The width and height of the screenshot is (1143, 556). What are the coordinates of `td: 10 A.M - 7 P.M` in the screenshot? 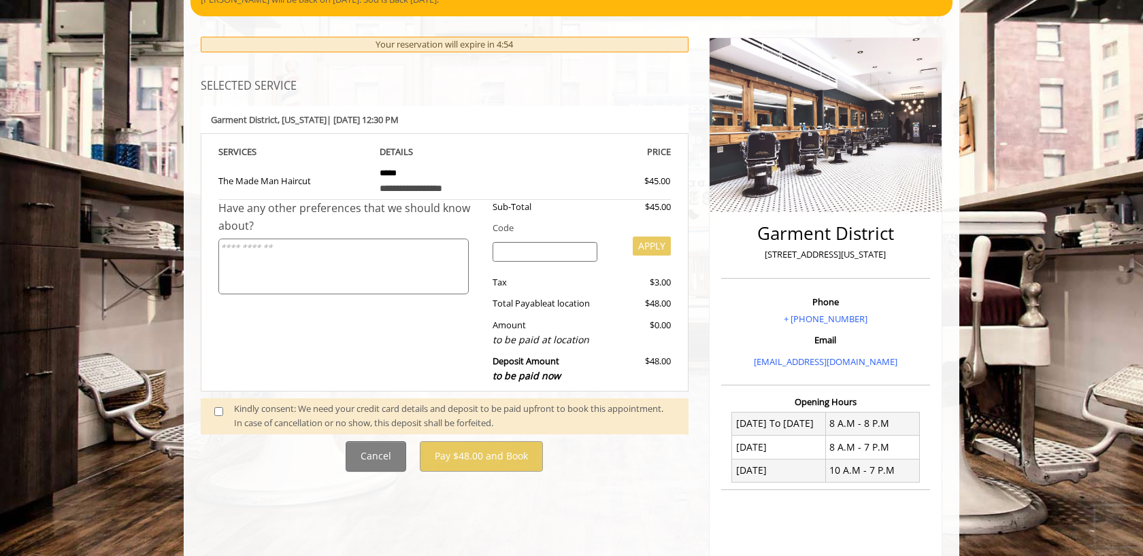 It's located at (872, 471).